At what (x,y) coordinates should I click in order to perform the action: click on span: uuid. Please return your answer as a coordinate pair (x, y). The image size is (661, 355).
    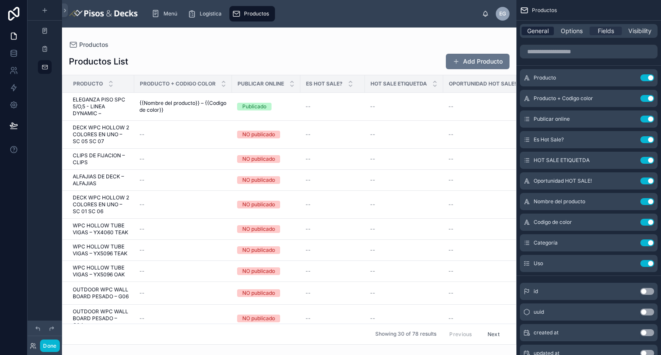
    Looking at the image, I should click on (539, 312).